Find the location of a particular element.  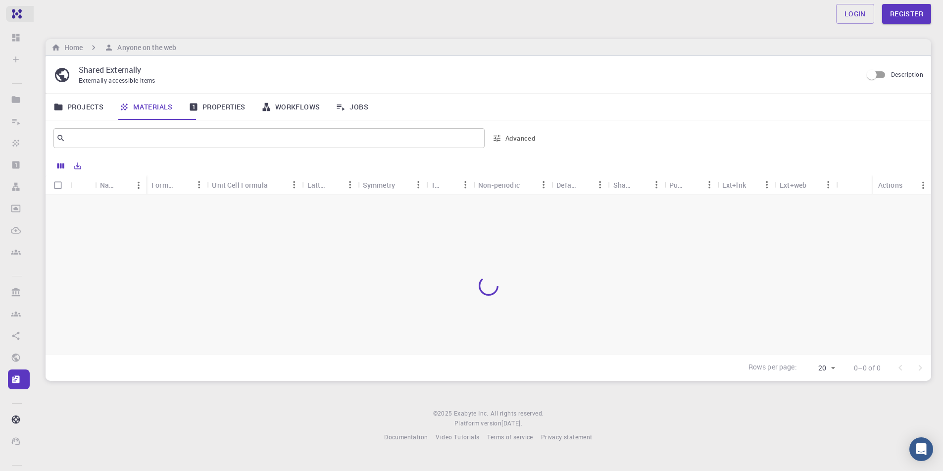

a: Jobs is located at coordinates (352, 107).